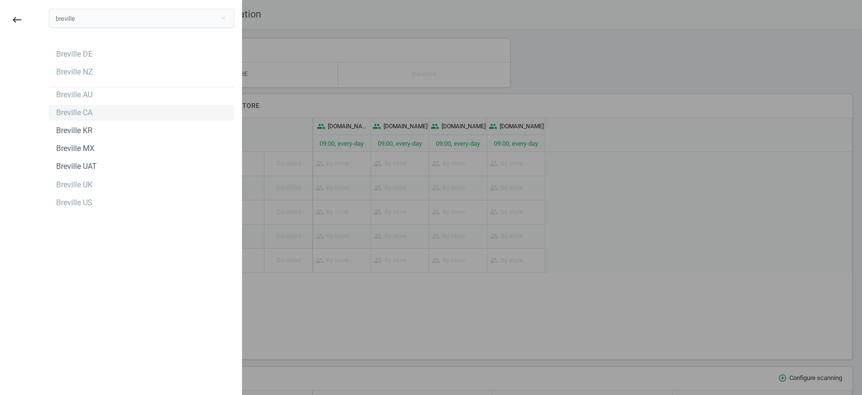 Image resolution: width=862 pixels, height=395 pixels. What do you see at coordinates (17, 20) in the screenshot?
I see `i: keyboard_backspace` at bounding box center [17, 20].